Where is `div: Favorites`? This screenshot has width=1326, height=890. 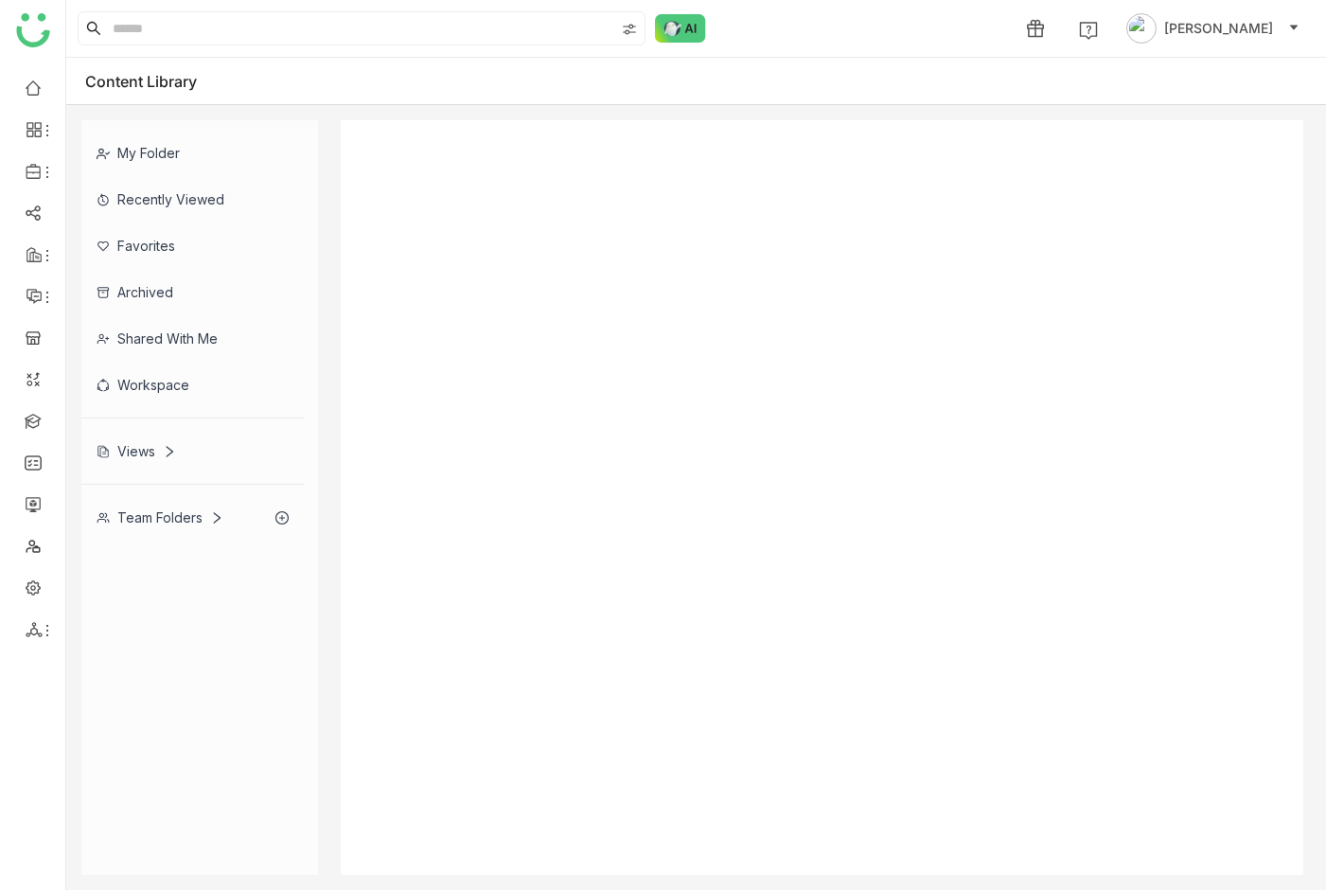
div: Favorites is located at coordinates (192, 245).